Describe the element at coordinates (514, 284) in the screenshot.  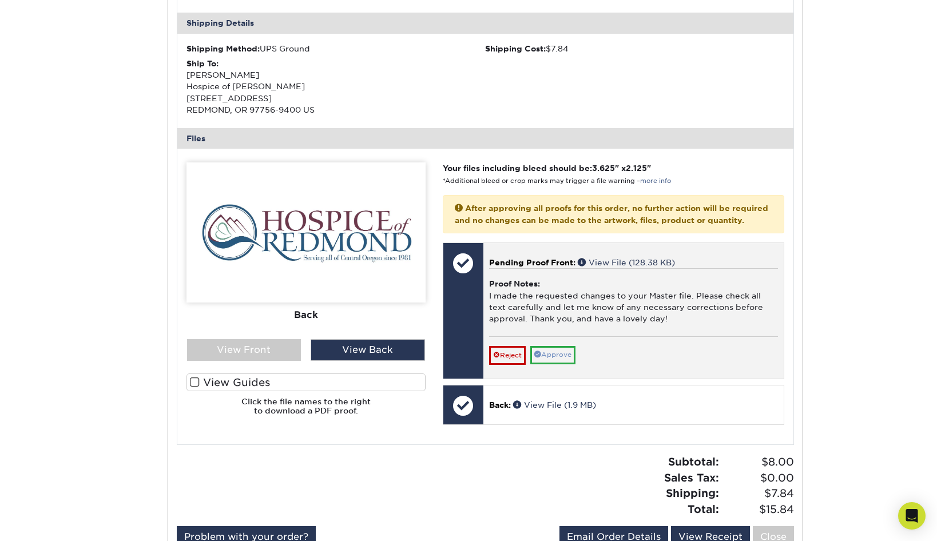
I see `strong: Proof Notes:` at that location.